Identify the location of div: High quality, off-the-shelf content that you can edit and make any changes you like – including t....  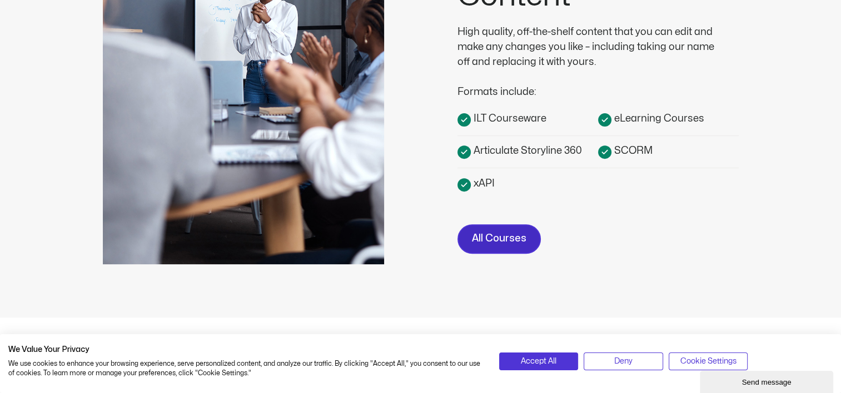
(591, 47).